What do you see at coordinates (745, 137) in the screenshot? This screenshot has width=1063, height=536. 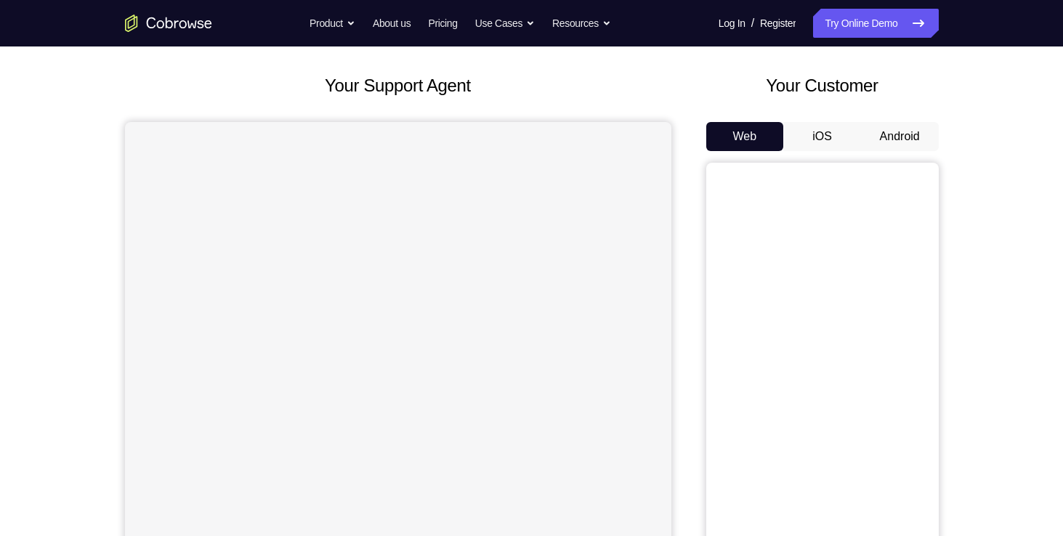 I see `button: Web` at bounding box center [745, 137].